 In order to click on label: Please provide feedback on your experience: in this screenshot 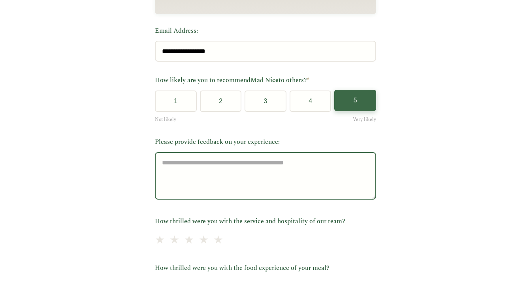, I will do `click(266, 142)`.